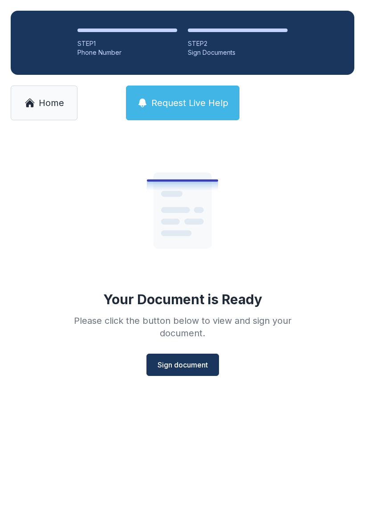 This screenshot has width=365, height=506. What do you see at coordinates (183, 365) in the screenshot?
I see `span: Sign document` at bounding box center [183, 365].